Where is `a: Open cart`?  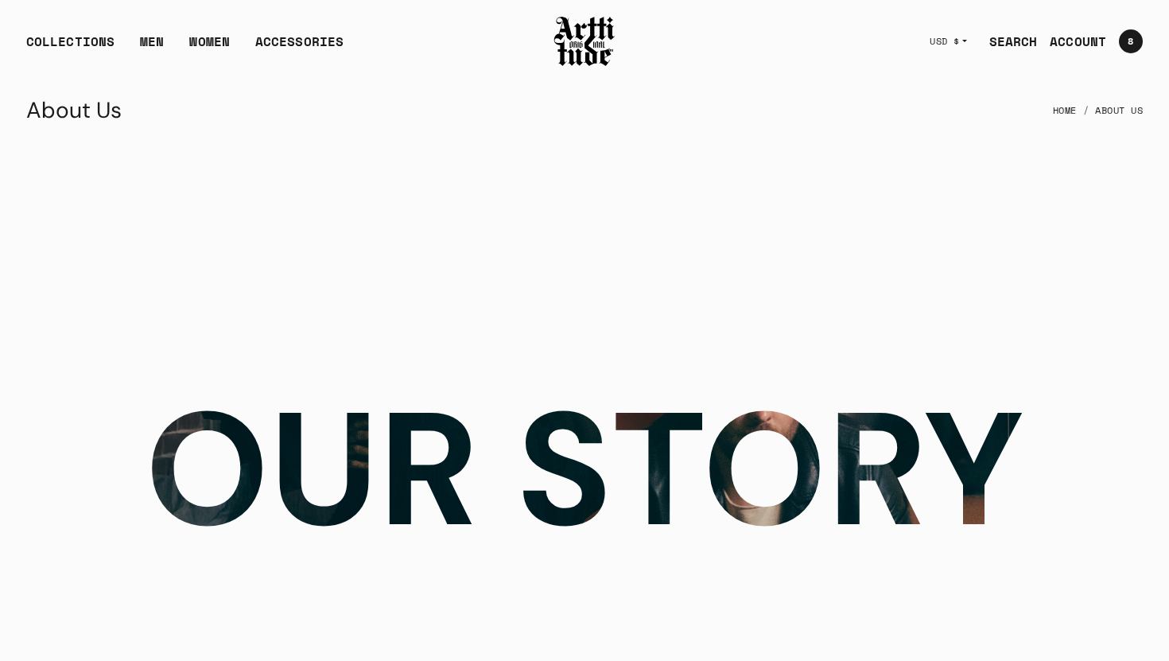 a: Open cart is located at coordinates (1124, 41).